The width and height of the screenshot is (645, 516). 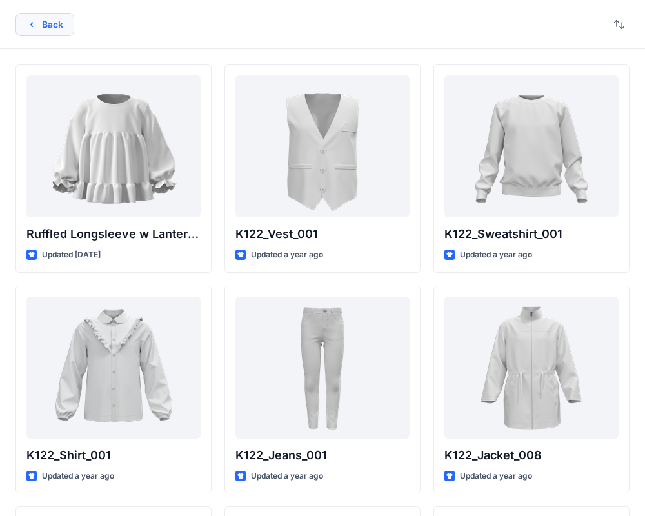 What do you see at coordinates (532, 146) in the screenshot?
I see `a: K122_Sweatshirt_001` at bounding box center [532, 146].